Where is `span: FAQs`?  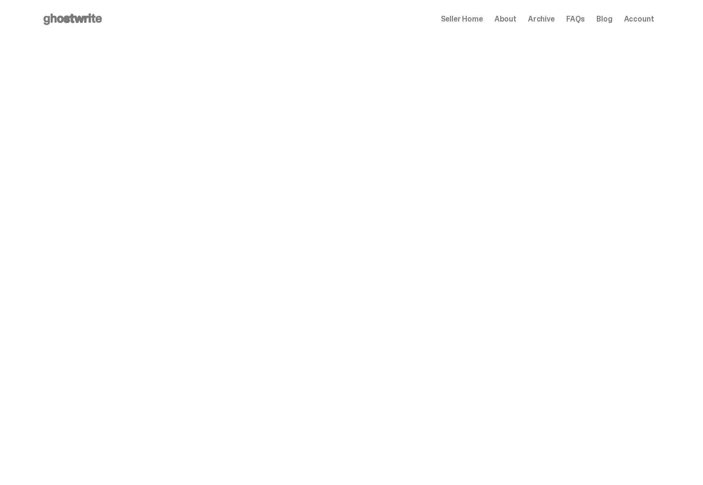 span: FAQs is located at coordinates (576, 19).